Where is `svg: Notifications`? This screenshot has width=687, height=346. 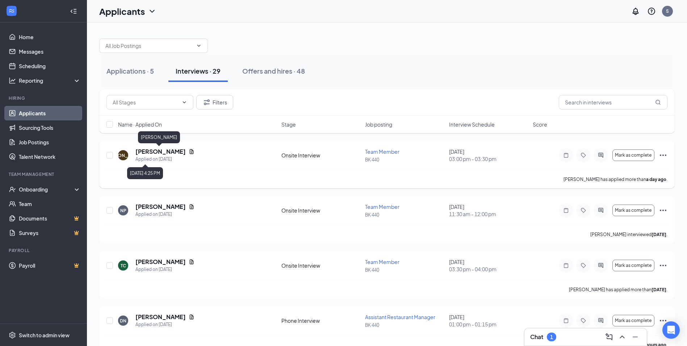
svg: Notifications is located at coordinates (636, 11).